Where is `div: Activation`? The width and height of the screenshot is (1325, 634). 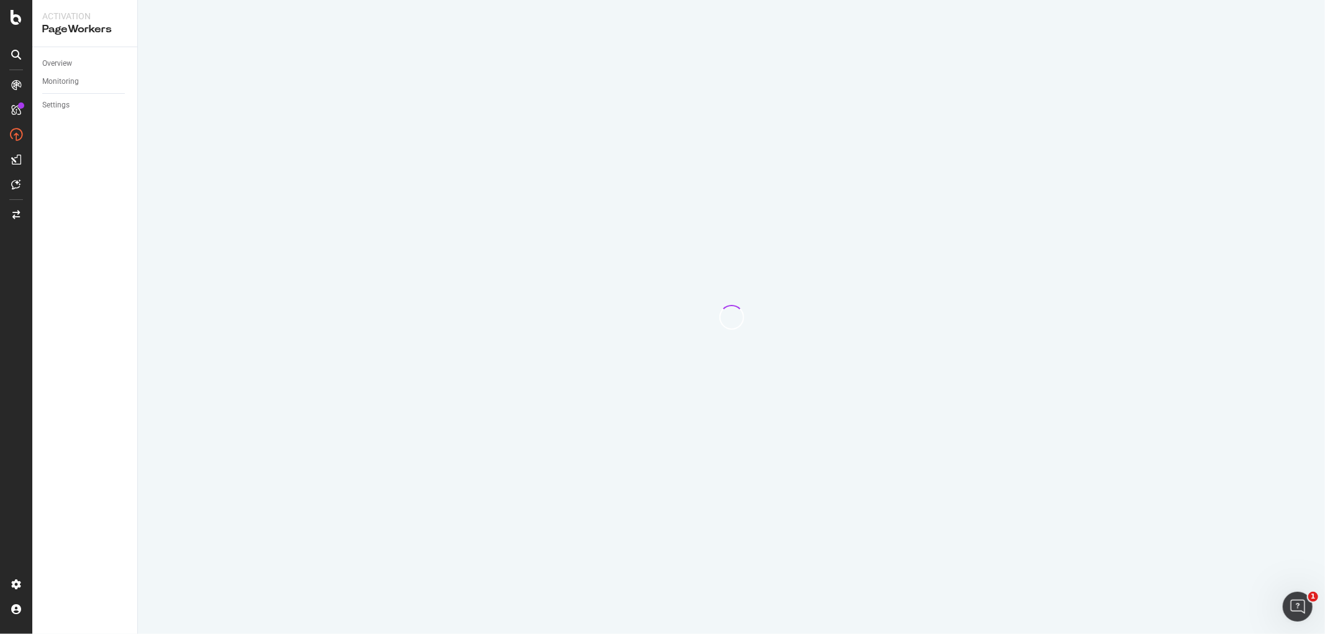 div: Activation is located at coordinates (84, 16).